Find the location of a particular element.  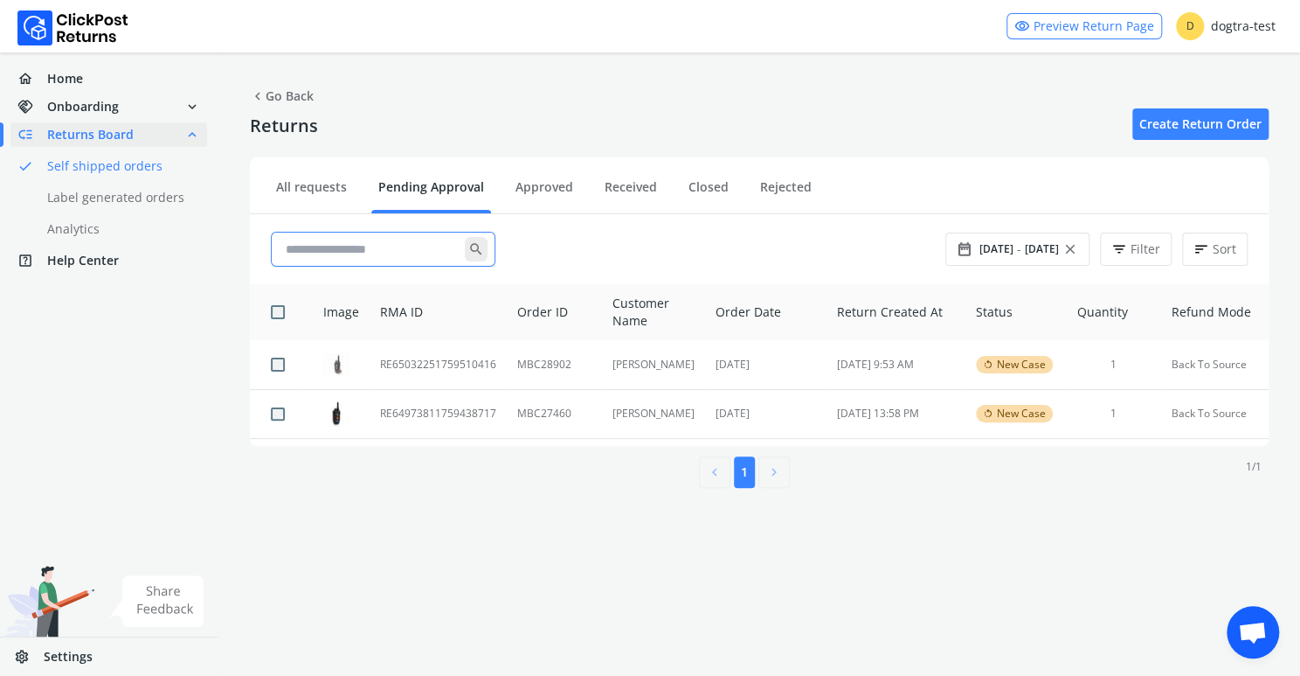

th: Refund Mode is located at coordinates (1216, 312).